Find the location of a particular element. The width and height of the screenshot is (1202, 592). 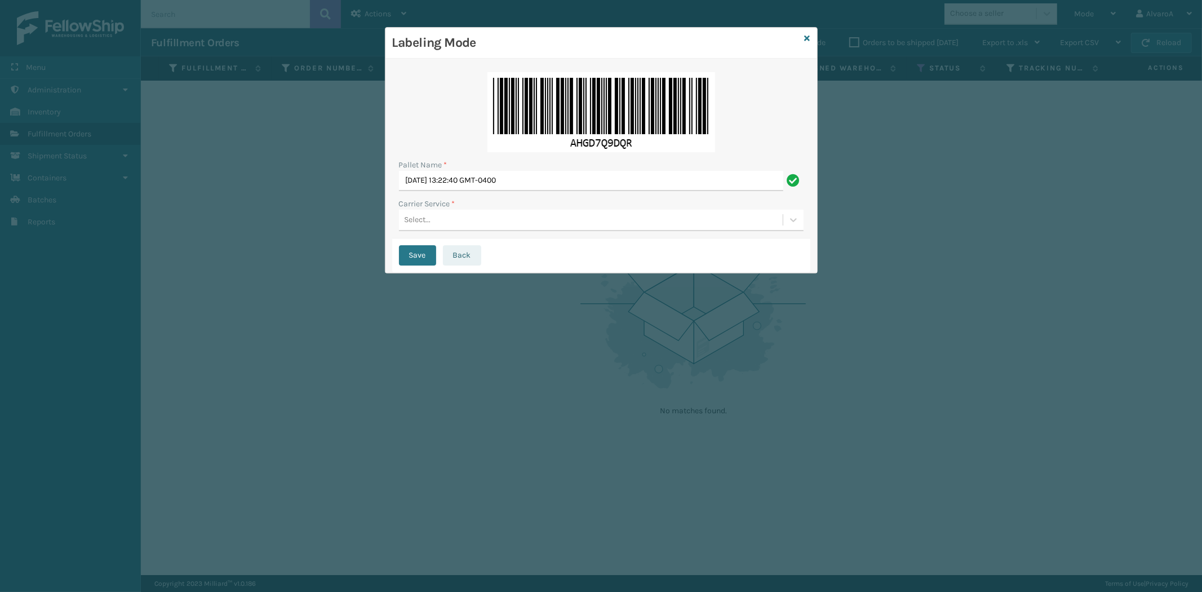

label: Pallet Name is located at coordinates (423, 164).